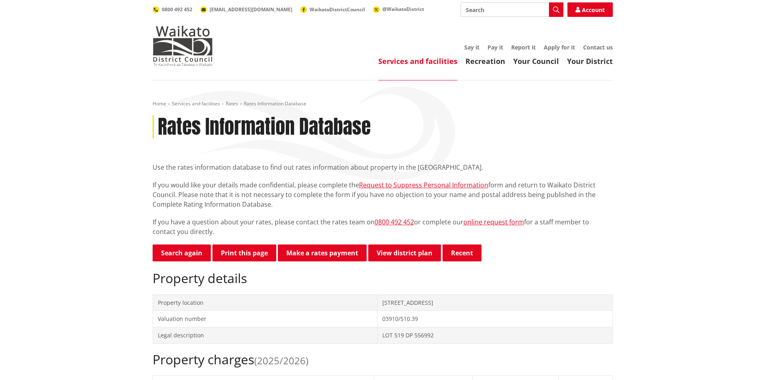 This screenshot has width=765, height=380. Describe the element at coordinates (337, 9) in the screenshot. I see `span: WaikatoDistrictCouncil` at that location.